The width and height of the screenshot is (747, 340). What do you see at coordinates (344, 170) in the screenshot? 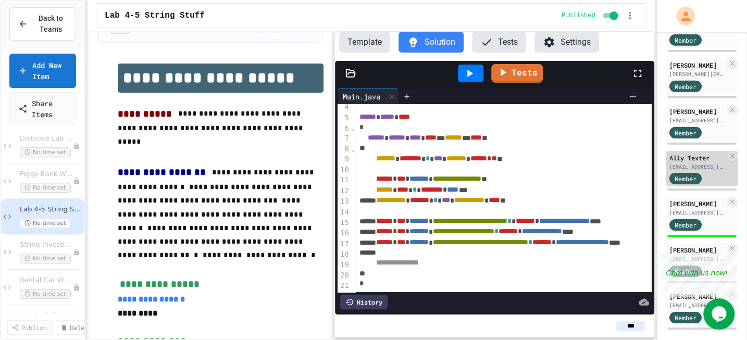
I see `div: 10` at bounding box center [344, 170].